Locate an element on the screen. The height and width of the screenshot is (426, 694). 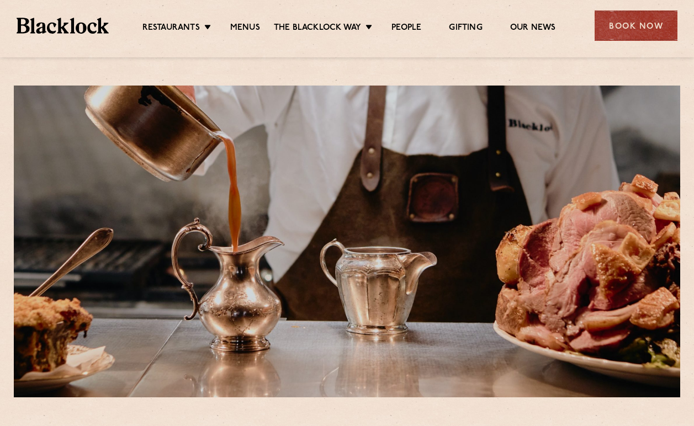
a: Menus is located at coordinates (245, 29).